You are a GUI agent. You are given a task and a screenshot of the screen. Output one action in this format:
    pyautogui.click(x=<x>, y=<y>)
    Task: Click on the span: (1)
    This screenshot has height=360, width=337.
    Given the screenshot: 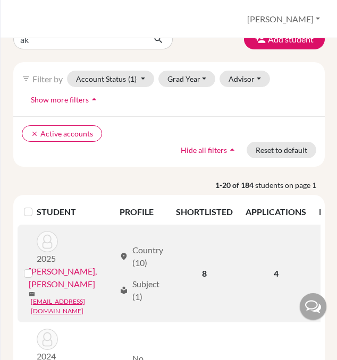 What is the action you would take?
    pyautogui.click(x=132, y=79)
    